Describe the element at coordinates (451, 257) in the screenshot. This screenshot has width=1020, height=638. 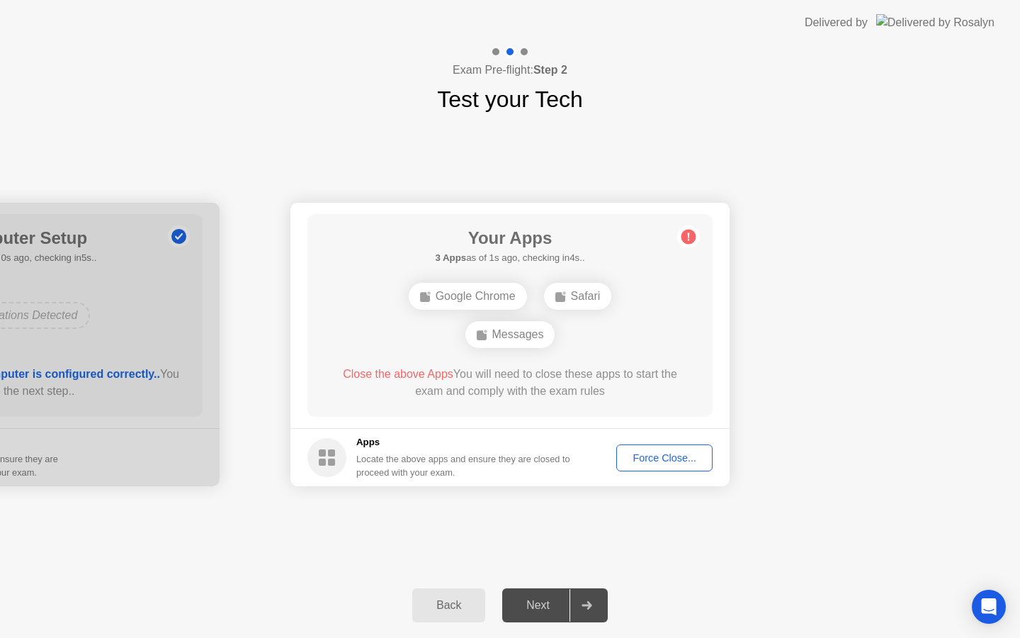
I see `b: 3 Apps` at that location.